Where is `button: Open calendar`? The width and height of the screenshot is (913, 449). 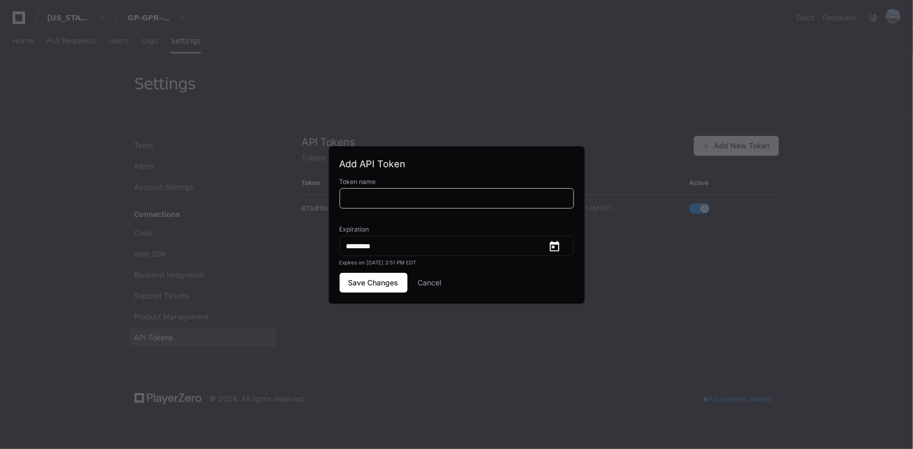
button: Open calendar is located at coordinates (555, 246).